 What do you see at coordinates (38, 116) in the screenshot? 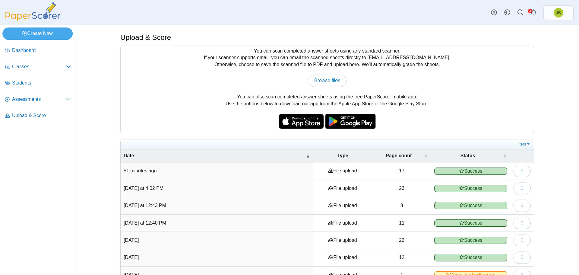
I see `a: Upload & Score` at bounding box center [38, 116].